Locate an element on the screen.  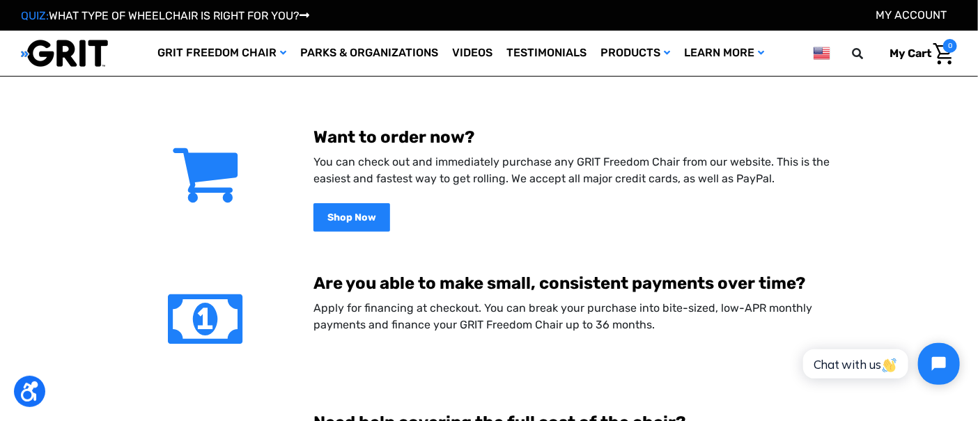
a: Account is located at coordinates (911, 15).